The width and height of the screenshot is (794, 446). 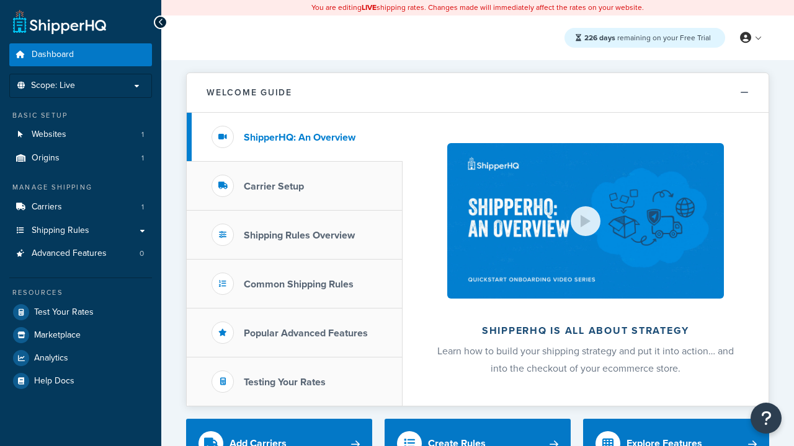 I want to click on span: remaining on your Free Trial, so click(x=647, y=38).